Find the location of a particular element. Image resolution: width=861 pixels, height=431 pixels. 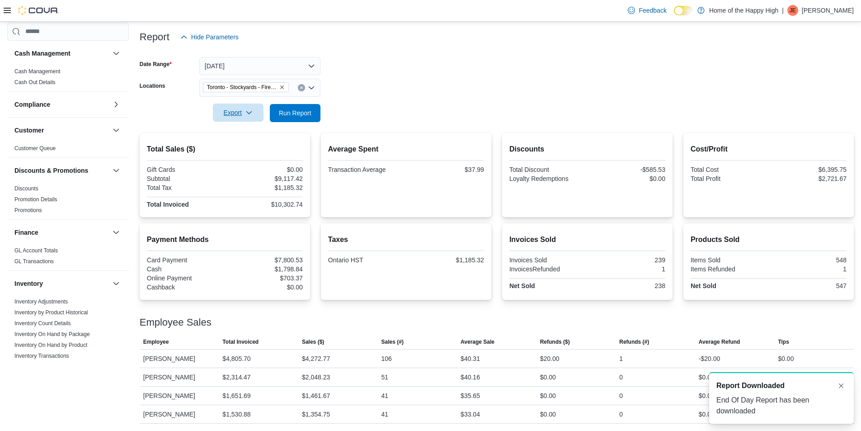

button: Export is located at coordinates (238, 113).